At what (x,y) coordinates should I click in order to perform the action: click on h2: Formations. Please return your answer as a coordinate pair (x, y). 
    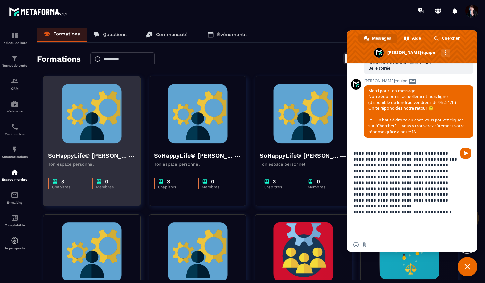
    Looking at the image, I should click on (59, 59).